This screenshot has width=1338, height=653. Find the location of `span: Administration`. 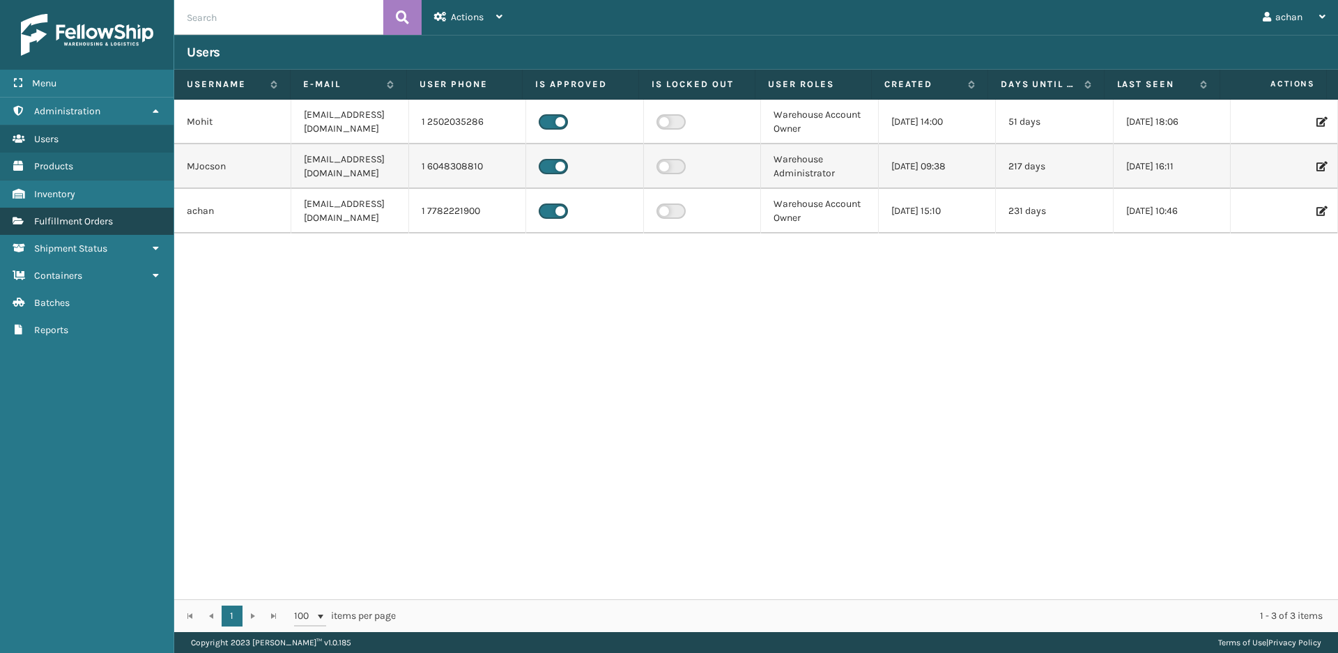

span: Administration is located at coordinates (67, 111).